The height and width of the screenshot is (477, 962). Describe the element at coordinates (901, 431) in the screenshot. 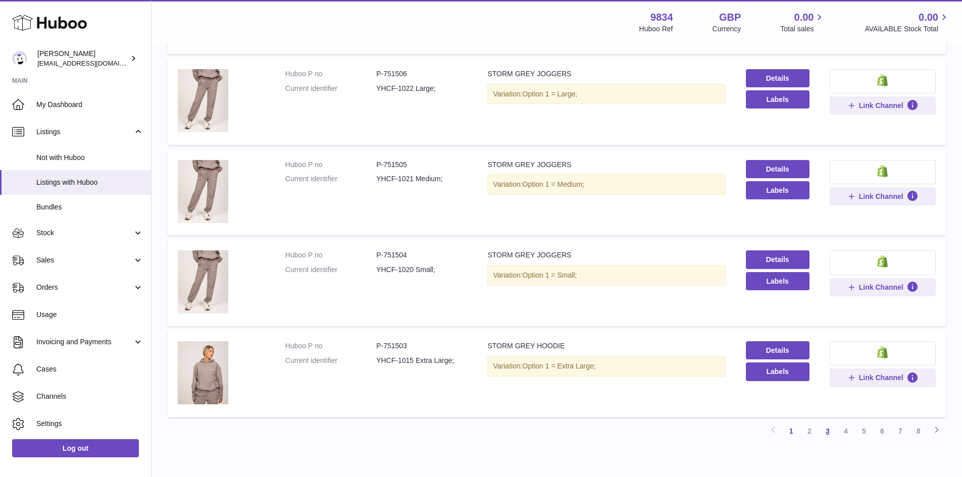

I see `a: 7` at that location.